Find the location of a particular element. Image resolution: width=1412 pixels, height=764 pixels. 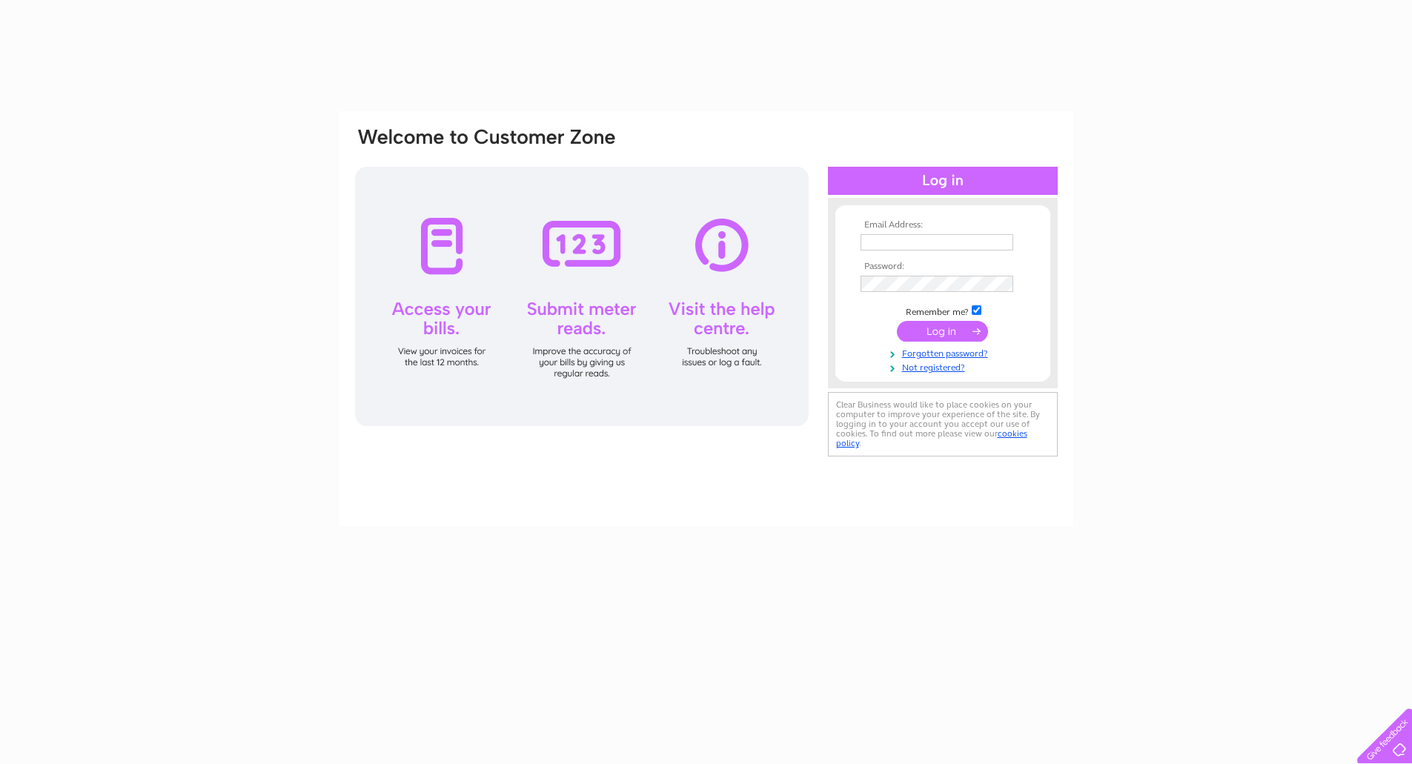

th: Email Address: is located at coordinates (943, 225).